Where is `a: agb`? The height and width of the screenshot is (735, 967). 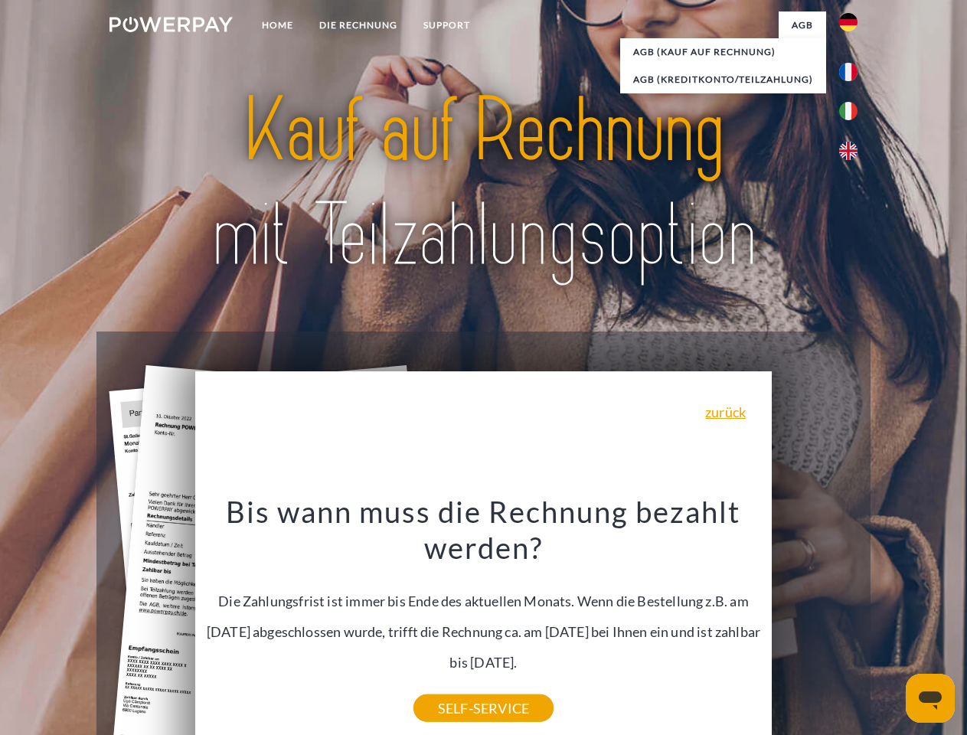
a: agb is located at coordinates (802, 25).